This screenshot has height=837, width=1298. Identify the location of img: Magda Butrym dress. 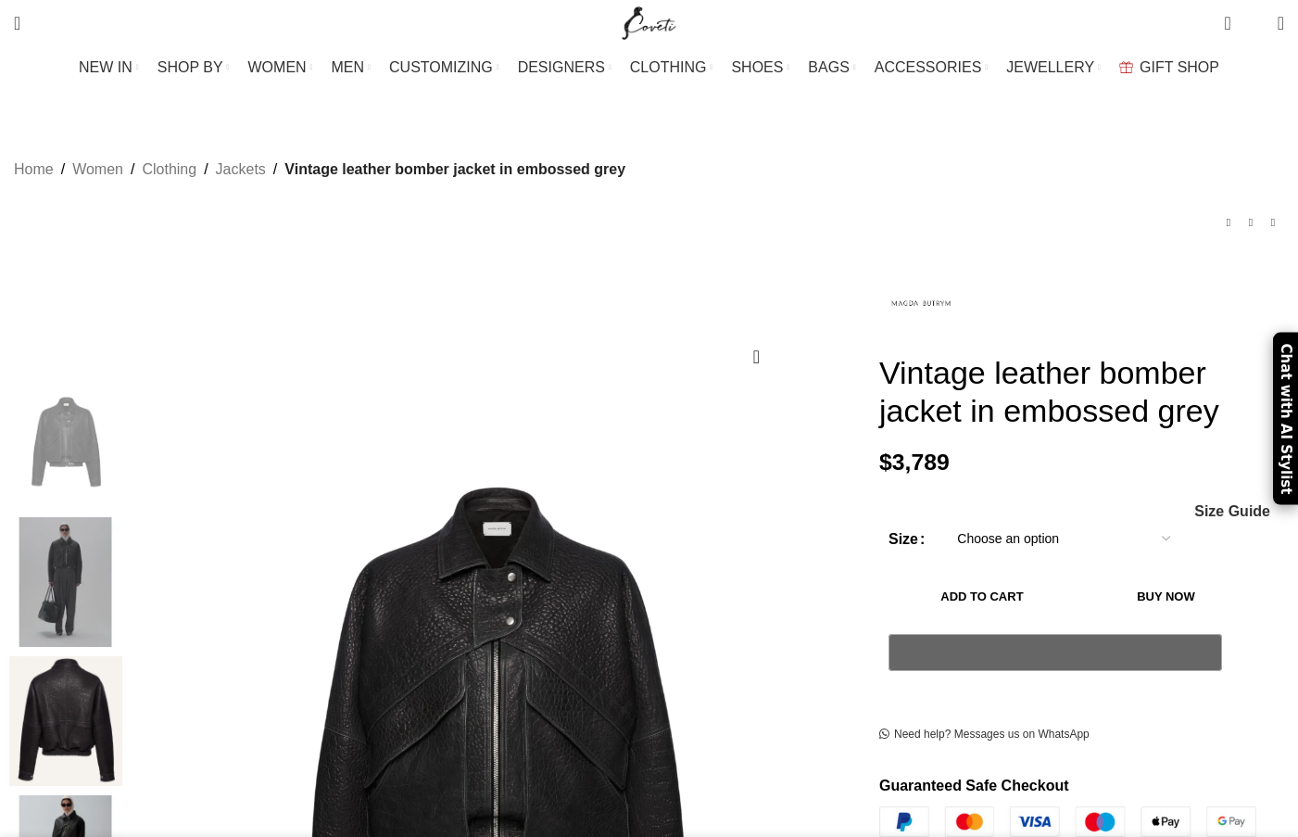
(66, 582).